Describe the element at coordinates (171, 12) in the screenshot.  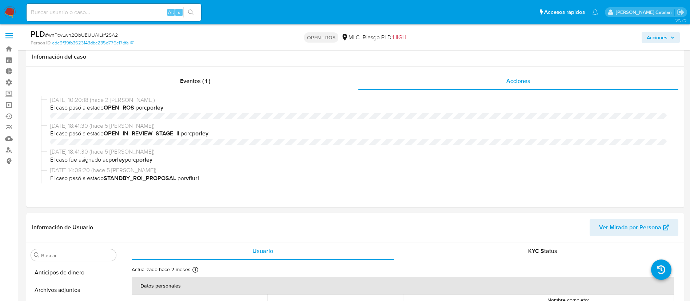
I see `span: Alt` at that location.